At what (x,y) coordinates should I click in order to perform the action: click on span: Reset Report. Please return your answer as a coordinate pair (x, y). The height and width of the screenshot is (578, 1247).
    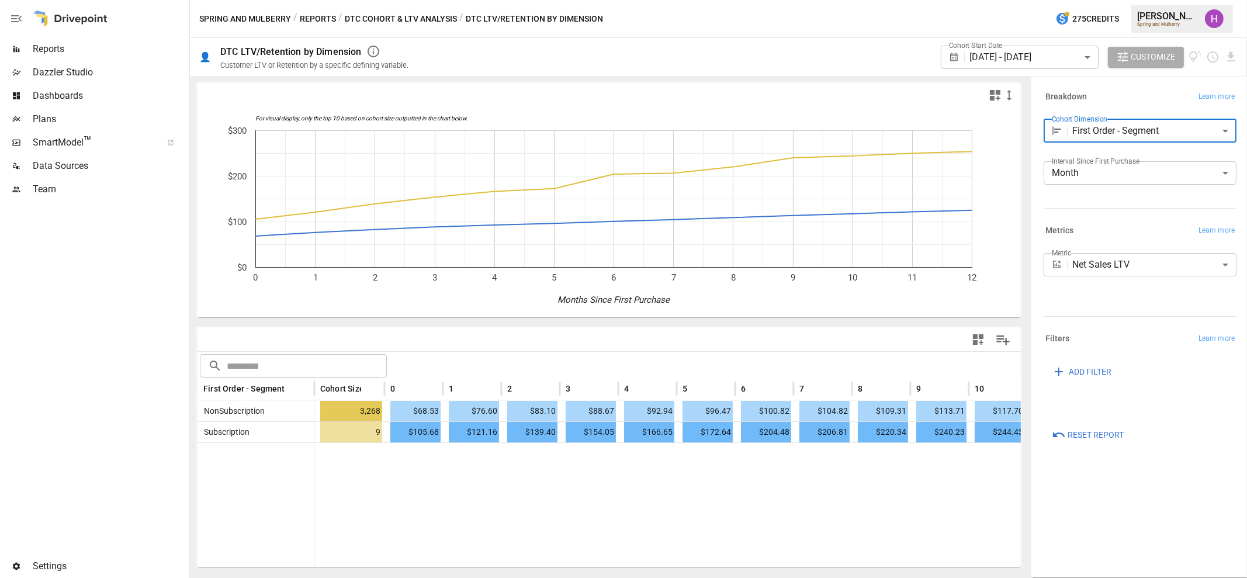
    Looking at the image, I should click on (1096, 435).